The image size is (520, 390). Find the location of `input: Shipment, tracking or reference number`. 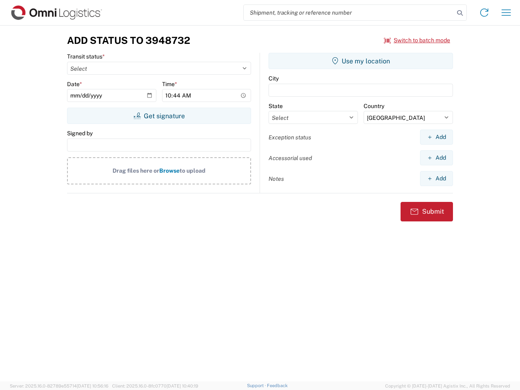

input: Shipment, tracking or reference number is located at coordinates (349, 13).